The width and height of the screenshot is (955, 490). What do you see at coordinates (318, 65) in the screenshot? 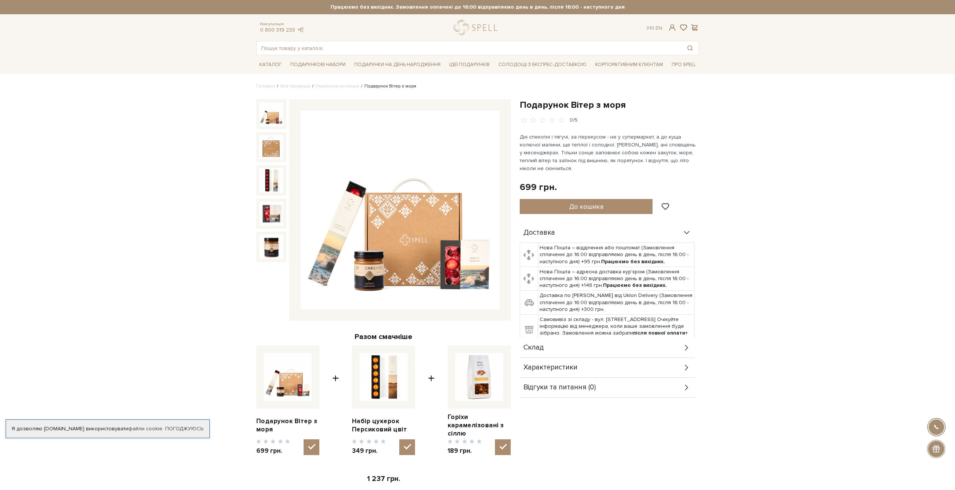
I see `a: Подарункові набори` at bounding box center [318, 65].